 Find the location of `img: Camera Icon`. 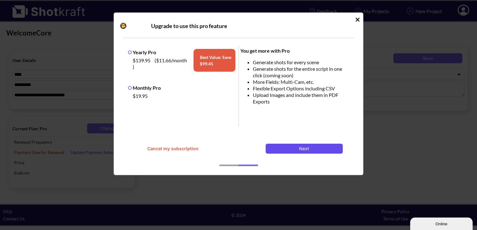

img: Camera Icon is located at coordinates (123, 26).